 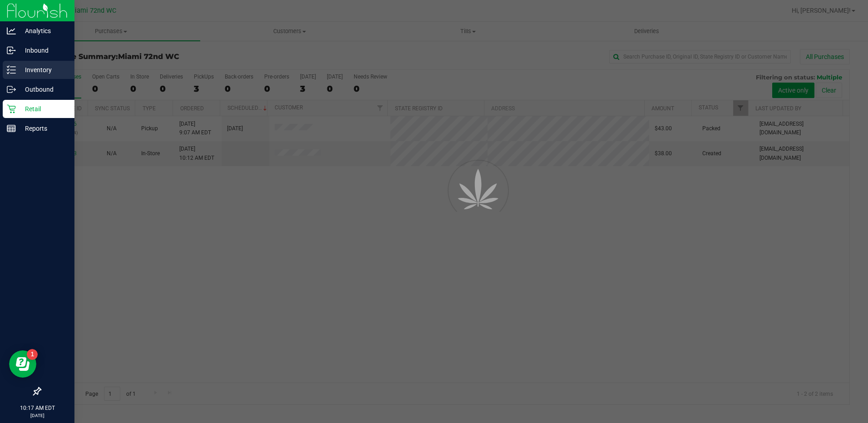 What do you see at coordinates (37, 408) in the screenshot?
I see `p: 10:17 AM EDT` at bounding box center [37, 408].